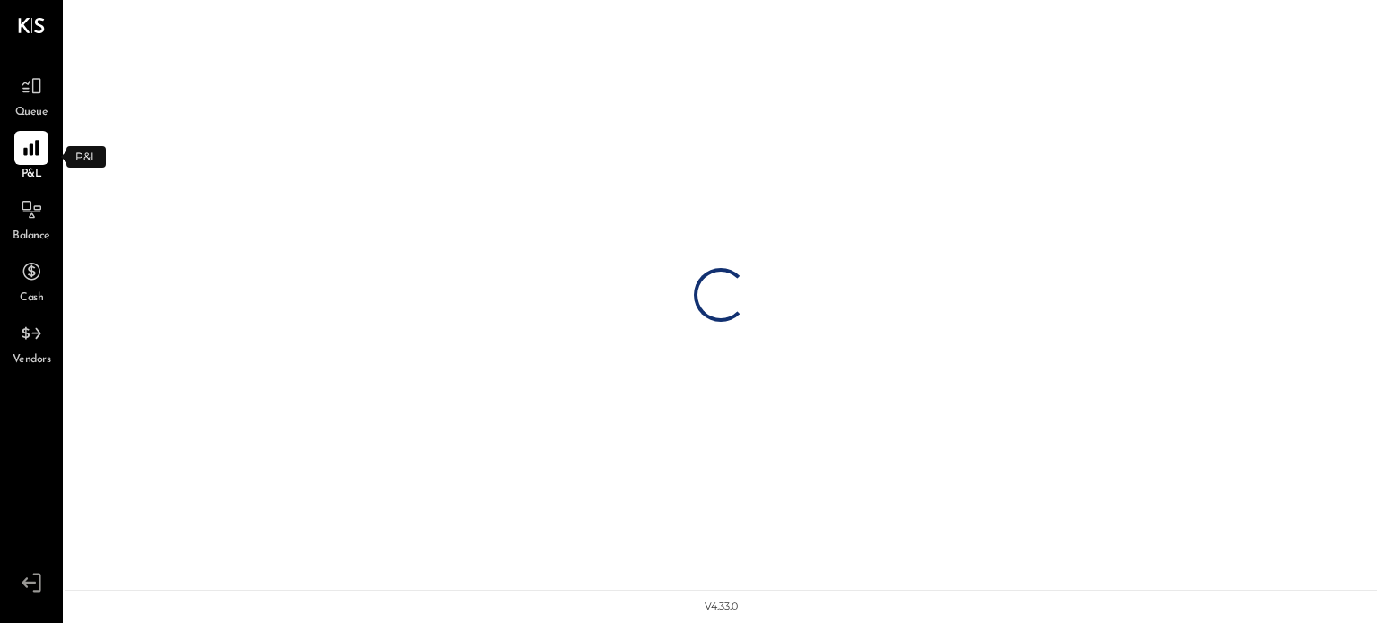 Image resolution: width=1377 pixels, height=623 pixels. What do you see at coordinates (86, 157) in the screenshot?
I see `div: P&L` at bounding box center [86, 157].